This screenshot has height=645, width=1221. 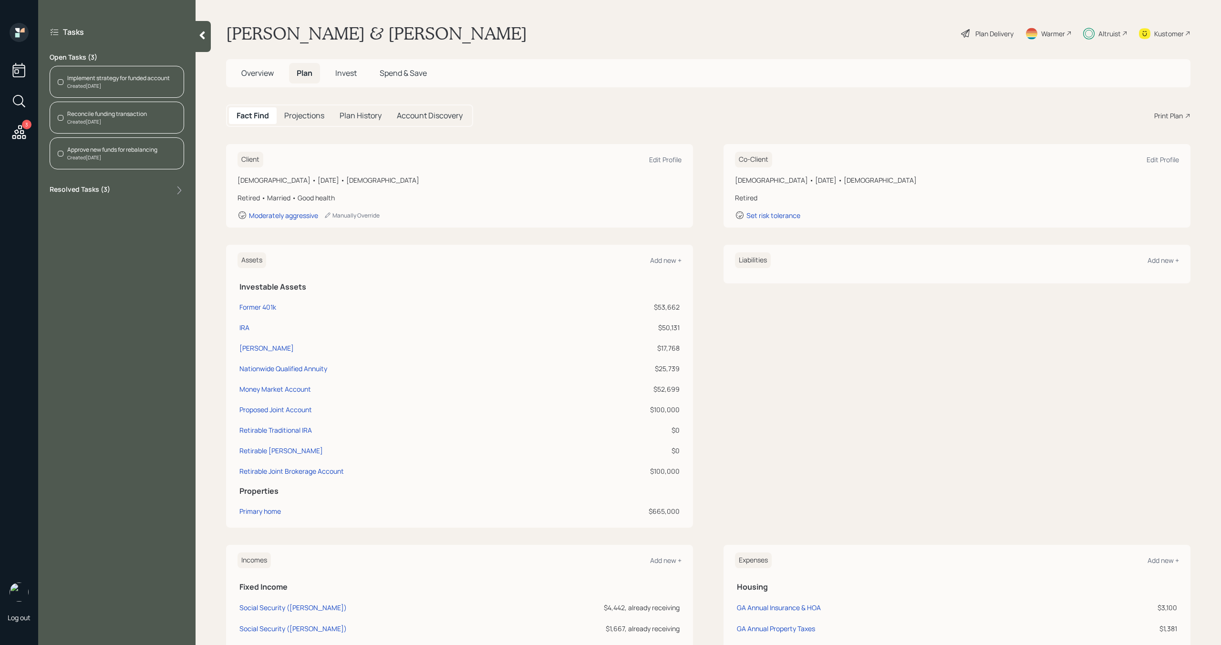 I want to click on div: Retirable Traditional IRA, so click(x=276, y=430).